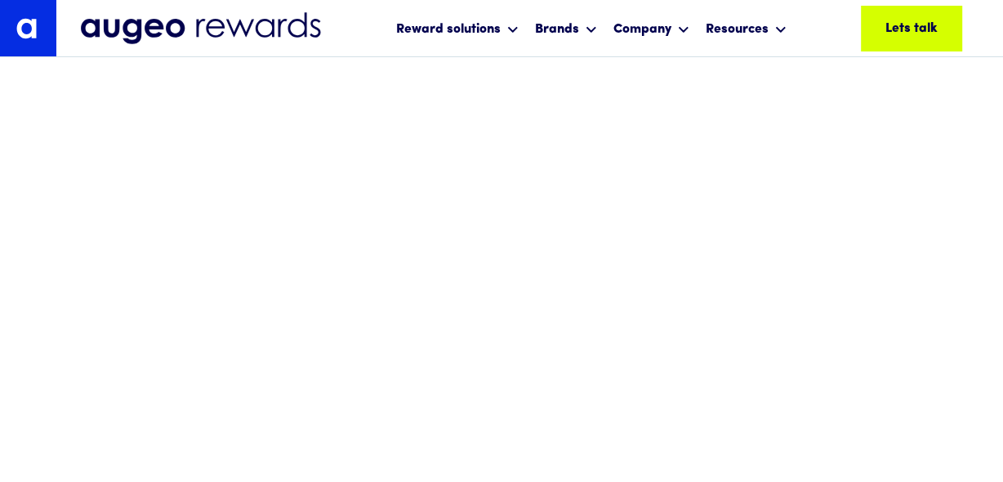 The width and height of the screenshot is (1003, 482). What do you see at coordinates (502, 326) in the screenshot?
I see `span: intelligent rewards solutions serve as` at bounding box center [502, 326].